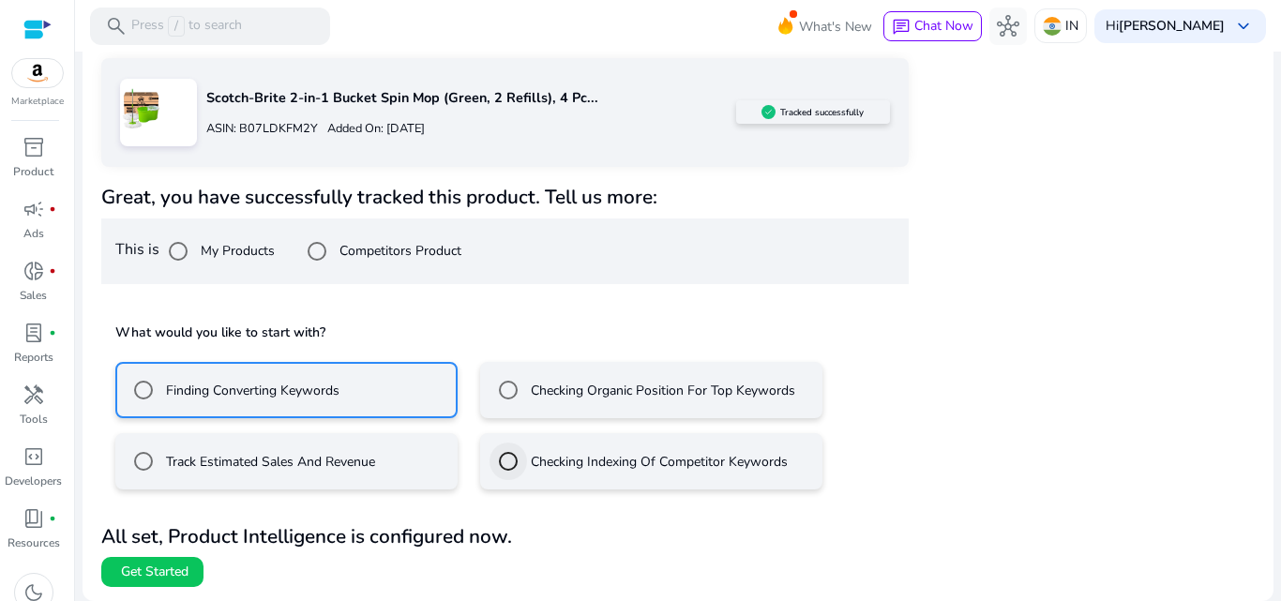 The width and height of the screenshot is (1281, 601). Describe the element at coordinates (657, 461) in the screenshot. I see `label: Checking Indexing Of Competitor Keywords` at that location.